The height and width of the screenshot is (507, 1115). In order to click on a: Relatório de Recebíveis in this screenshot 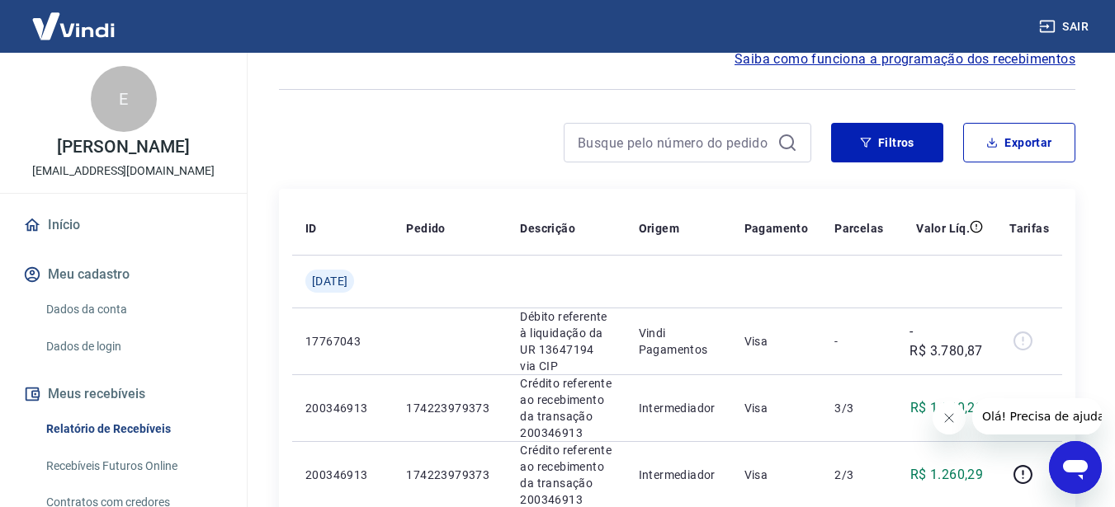, I will do `click(133, 429)`.